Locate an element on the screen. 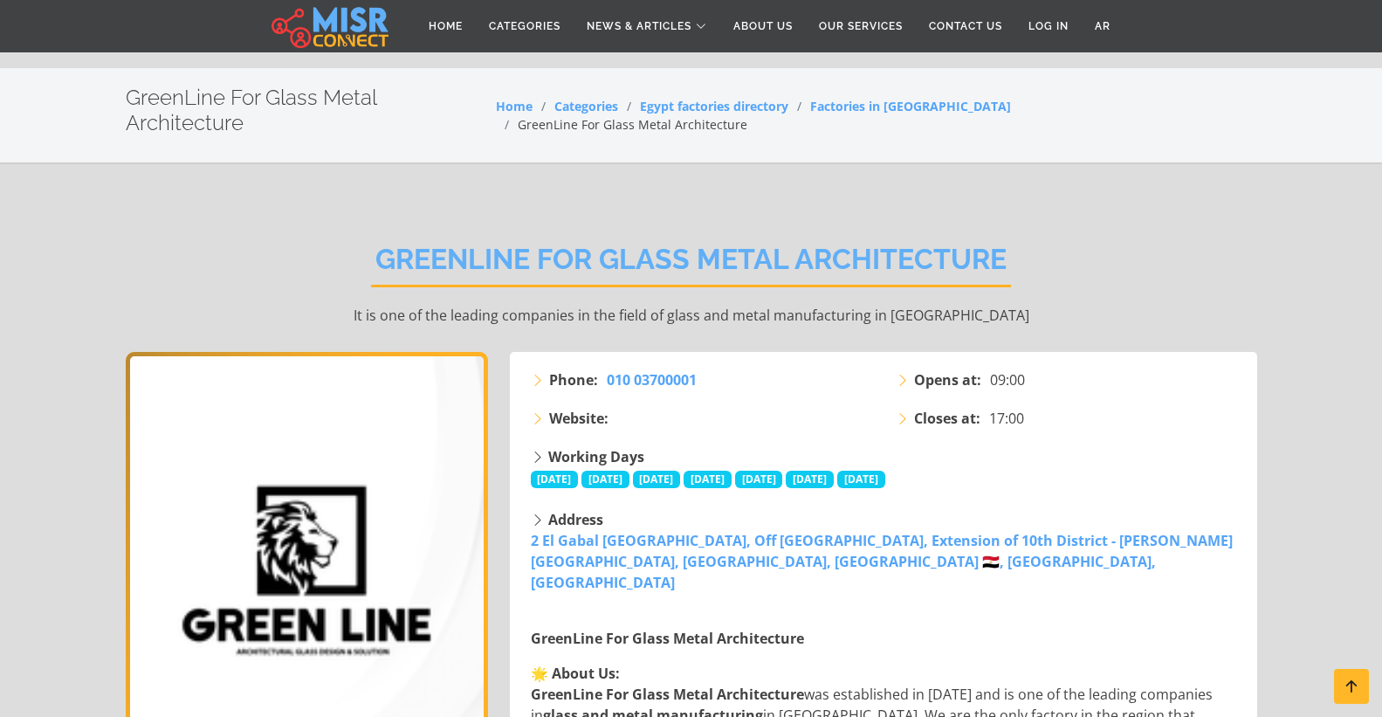 The height and width of the screenshot is (717, 1382). span: News & Articles is located at coordinates (639, 26).